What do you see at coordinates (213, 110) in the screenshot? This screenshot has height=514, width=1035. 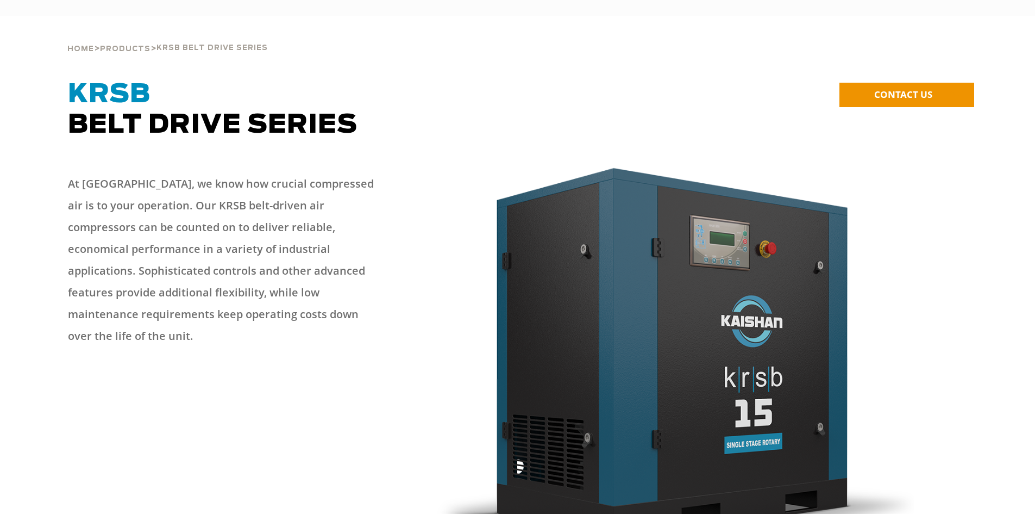 I see `span: Belt Drive Series` at bounding box center [213, 110].